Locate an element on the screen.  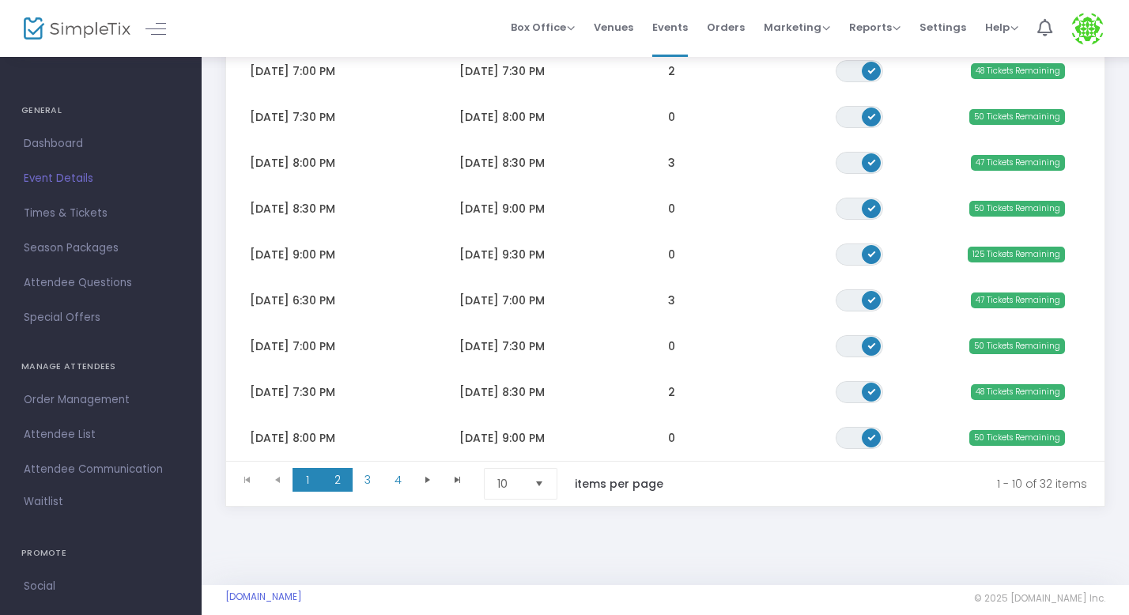
h4: MANAGE ATTENDEES is located at coordinates (100, 367).